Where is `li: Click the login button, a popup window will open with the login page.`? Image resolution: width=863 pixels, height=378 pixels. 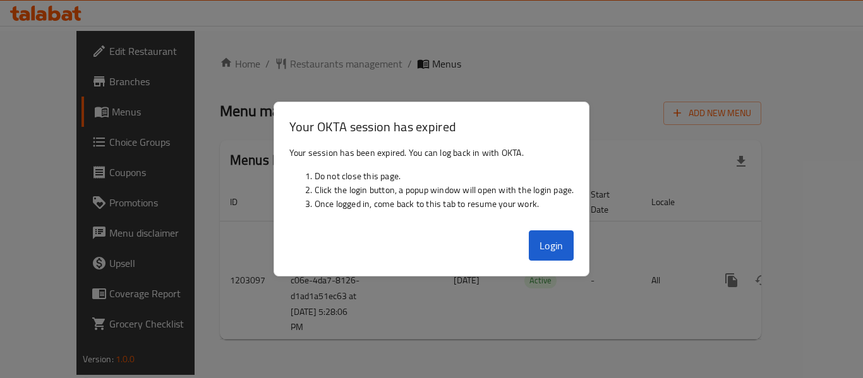 li: Click the login button, a popup window will open with the login page. is located at coordinates (444, 190).